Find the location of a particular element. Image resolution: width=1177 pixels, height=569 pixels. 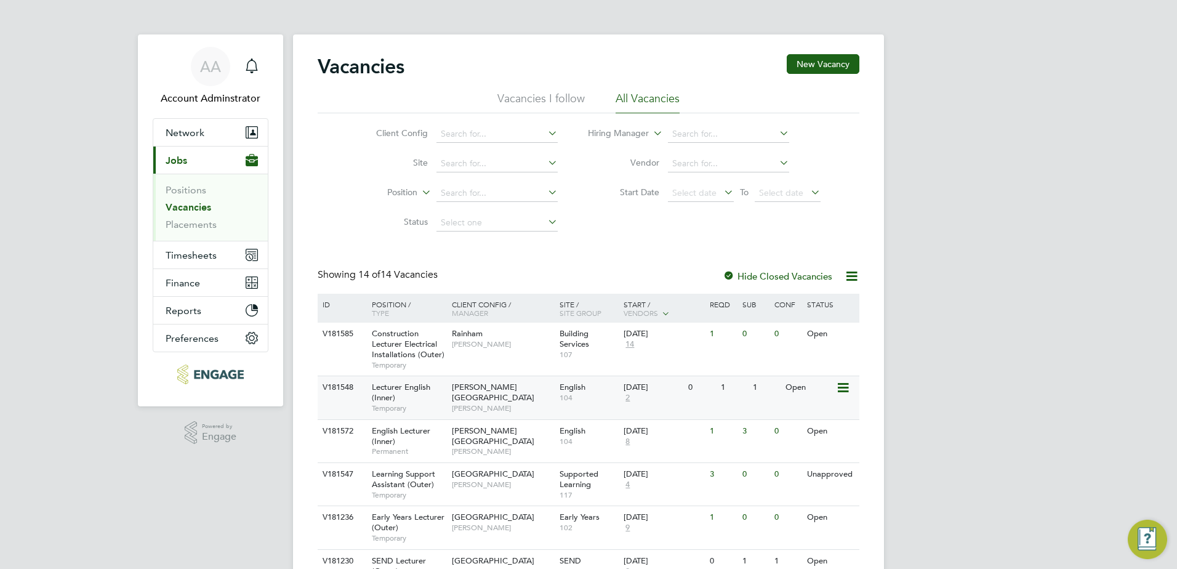

button: Reports is located at coordinates (211, 310).